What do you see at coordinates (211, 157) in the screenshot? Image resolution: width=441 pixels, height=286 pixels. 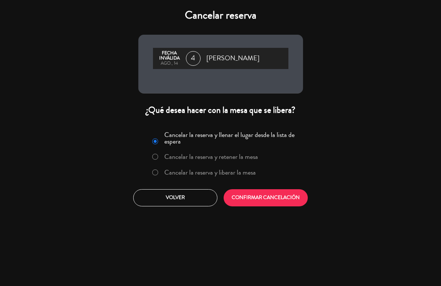 I see `label: Cancelar la reserva y retener la mesa` at bounding box center [211, 157].